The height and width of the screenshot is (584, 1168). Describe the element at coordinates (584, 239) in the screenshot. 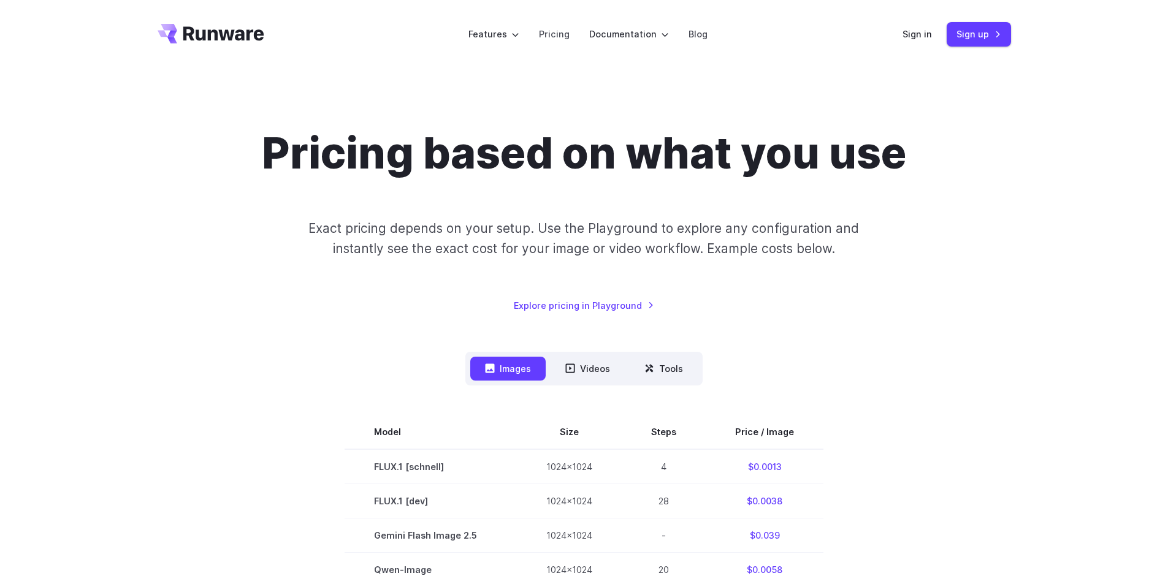

I see `p: Exact pricing depends on your setup. Use the Playground to explore any configuration and instantl...` at that location.